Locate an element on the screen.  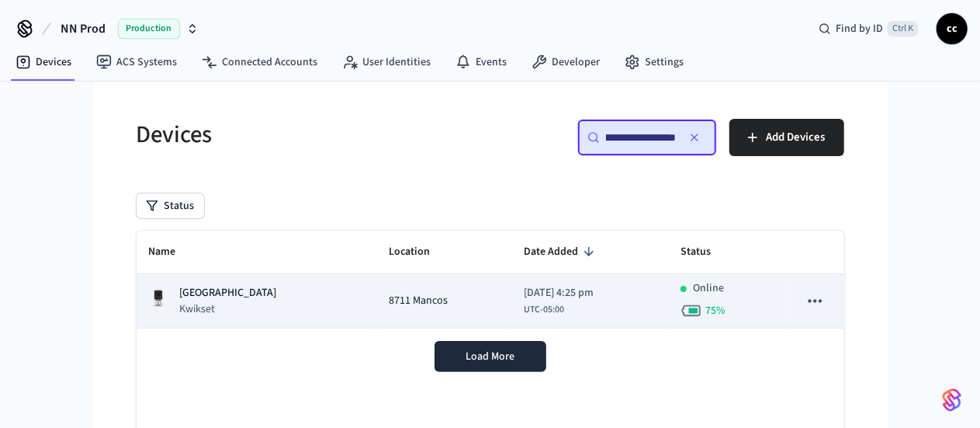
span: Regístrate con Email is located at coordinates (92, 216).